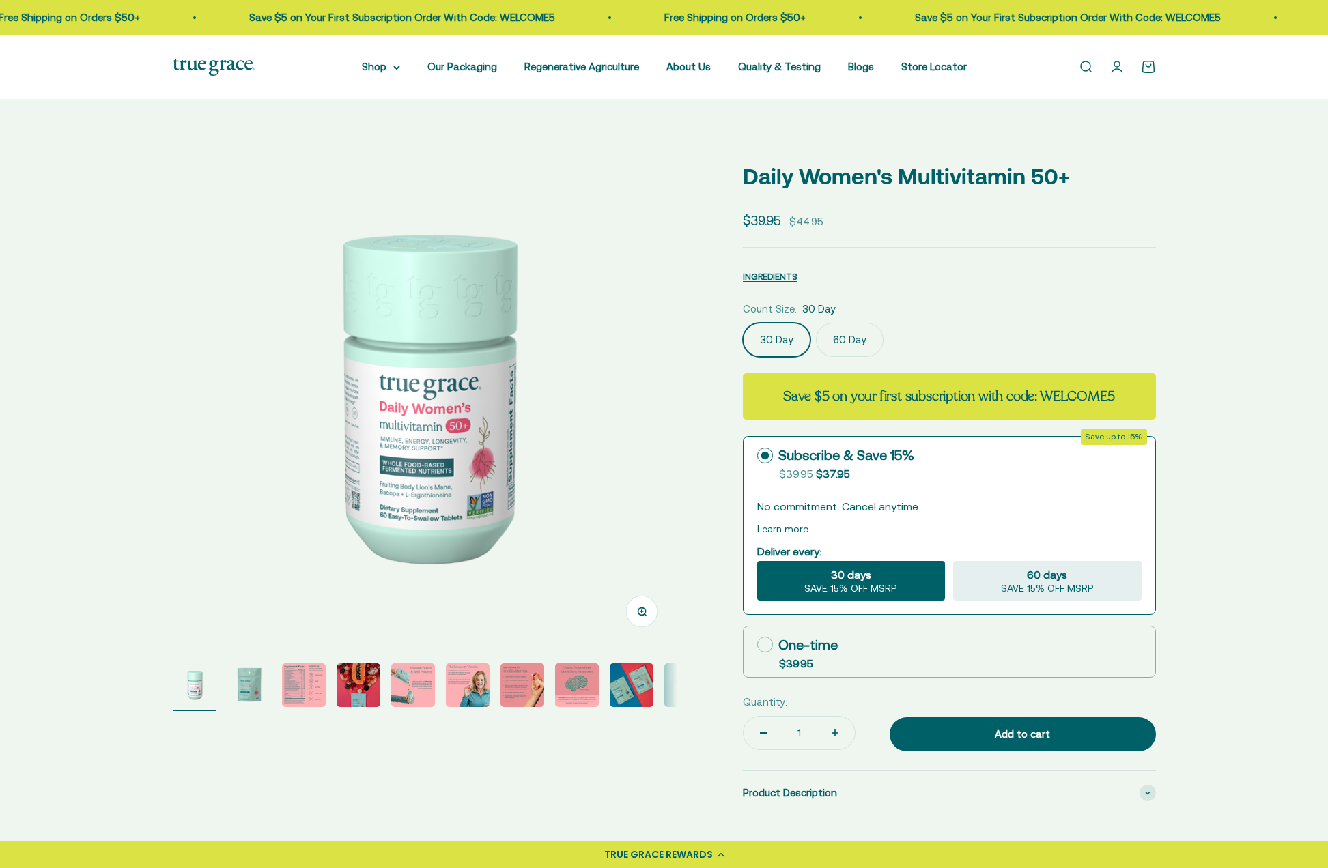 Image resolution: width=1328 pixels, height=868 pixels. I want to click on button: Go to item 9, so click(631, 687).